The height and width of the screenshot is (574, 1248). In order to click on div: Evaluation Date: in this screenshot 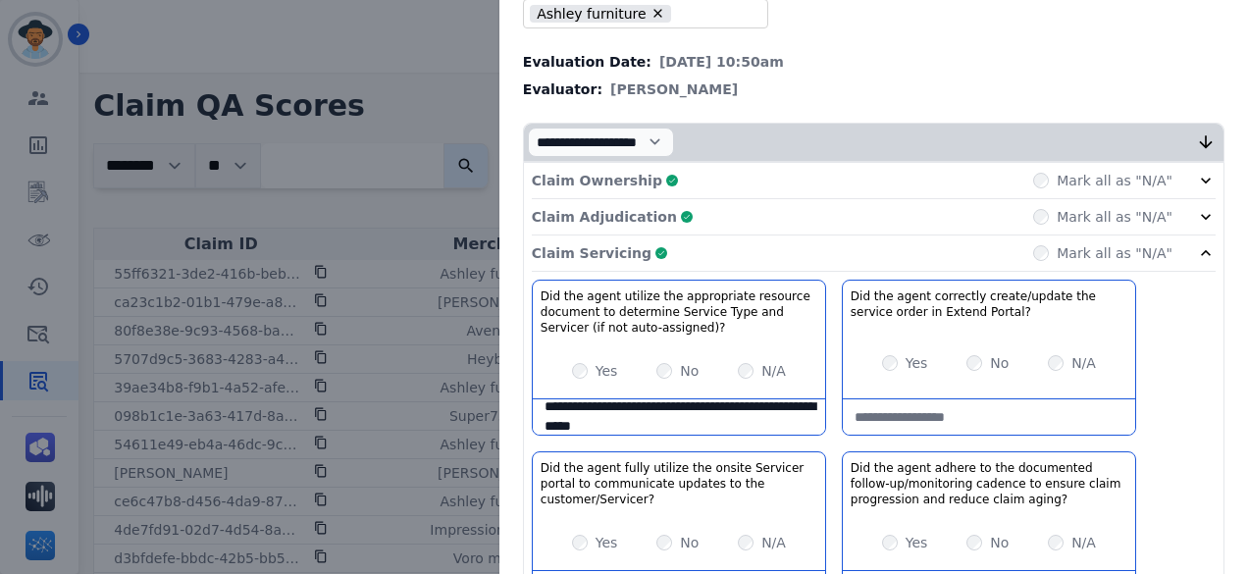, I will do `click(873, 62)`.